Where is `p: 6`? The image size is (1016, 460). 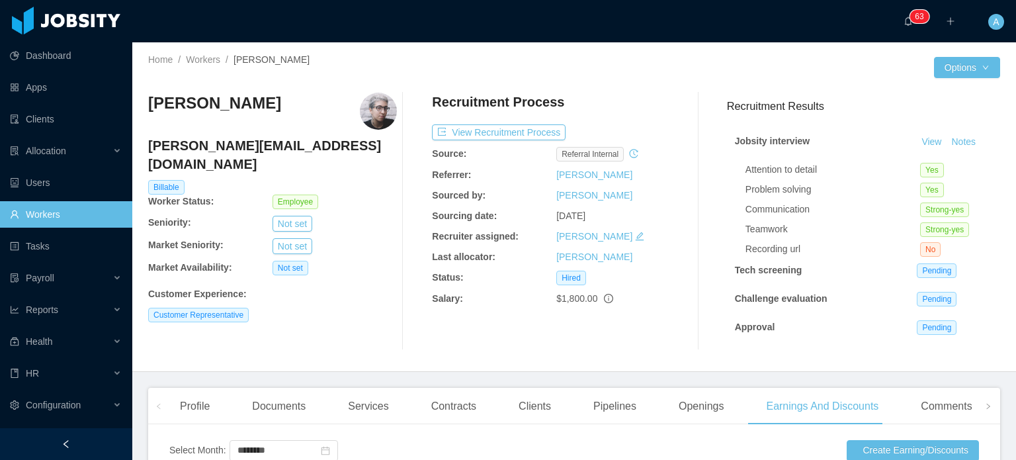 p: 6 is located at coordinates (917, 17).